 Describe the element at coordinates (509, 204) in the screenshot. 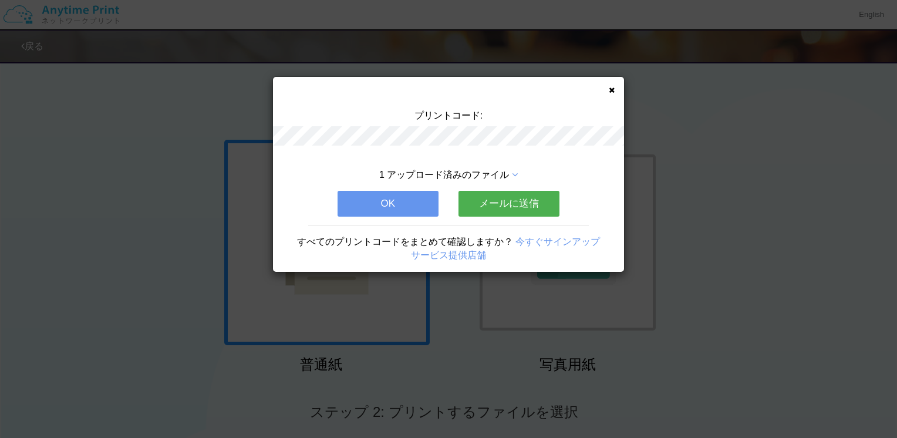

I see `button: メールに送信` at that location.